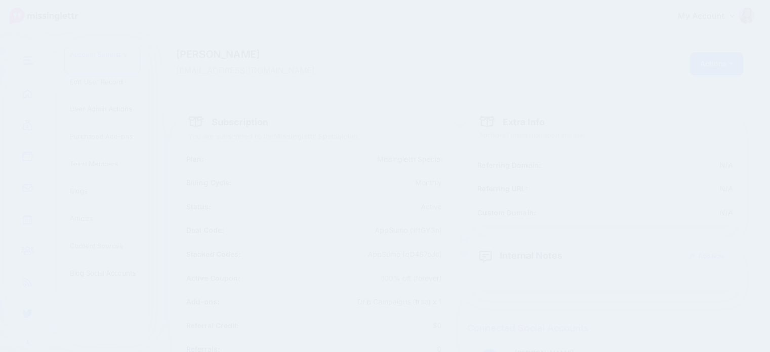  What do you see at coordinates (102, 170) in the screenshot?
I see `a: Team Members` at bounding box center [102, 170].